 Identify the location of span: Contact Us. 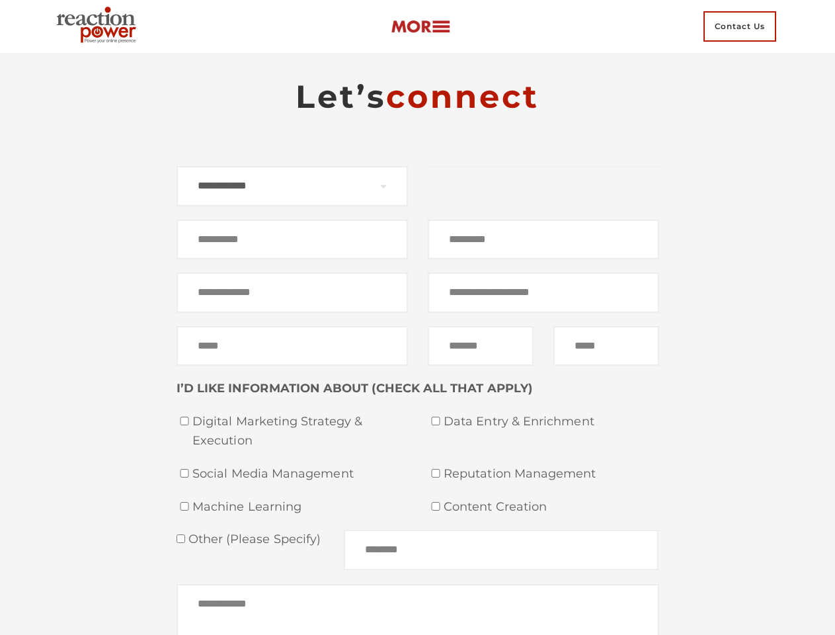
(740, 26).